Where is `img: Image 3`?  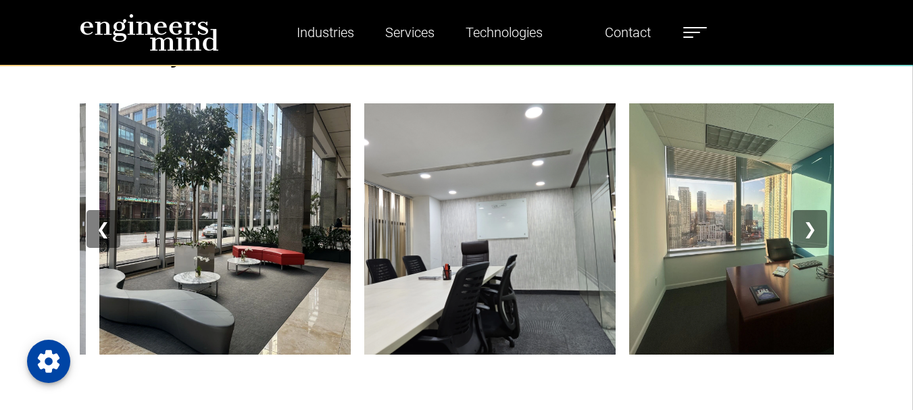 img: Image 3 is located at coordinates (490, 229).